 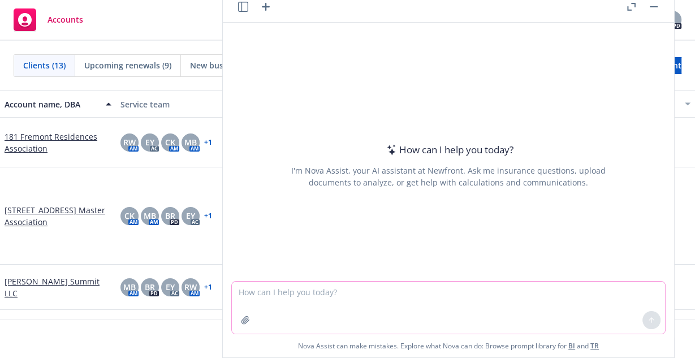 I want to click on span: Upcoming renewals (9), so click(x=128, y=65).